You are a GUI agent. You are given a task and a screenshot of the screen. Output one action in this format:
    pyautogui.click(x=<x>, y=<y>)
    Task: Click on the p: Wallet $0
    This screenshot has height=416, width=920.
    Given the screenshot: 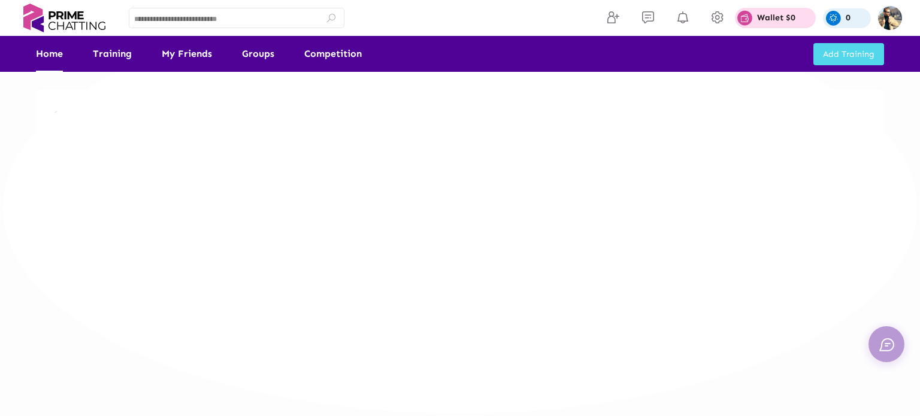 What is the action you would take?
    pyautogui.click(x=777, y=18)
    